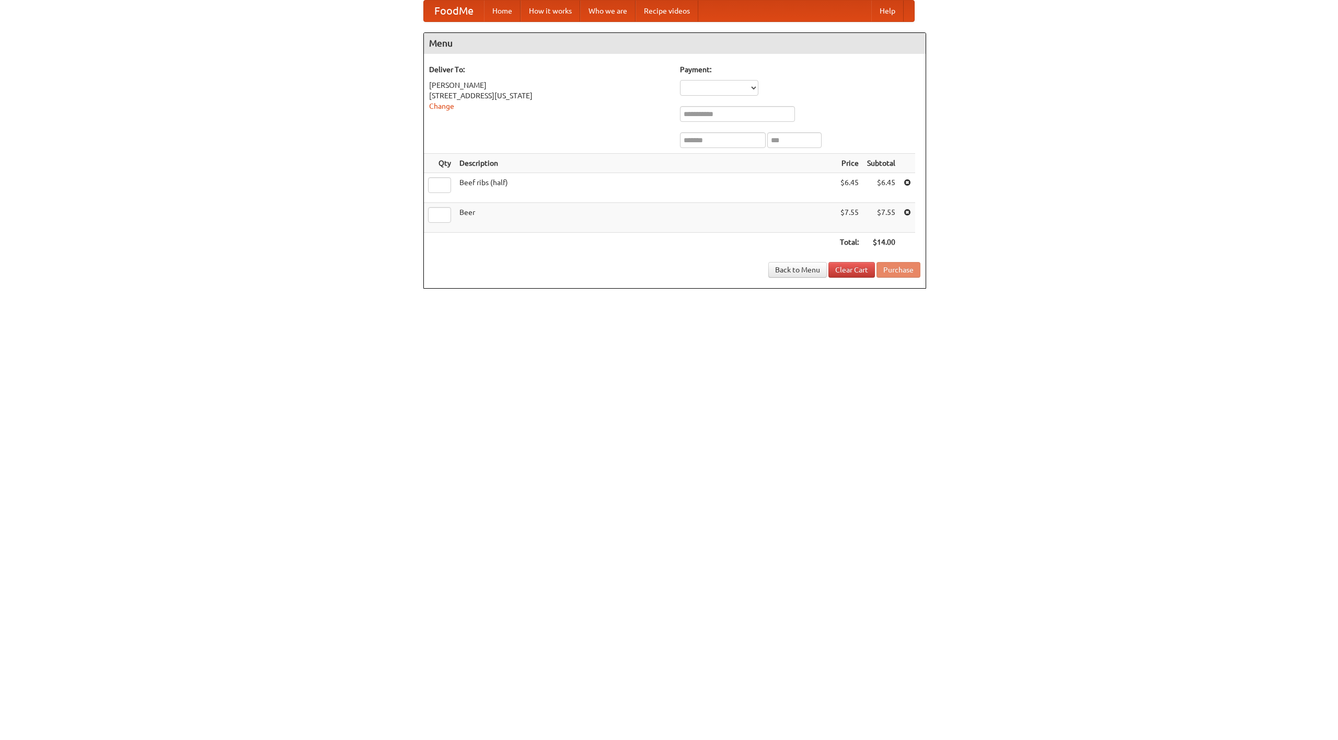 The image size is (1338, 740). I want to click on a: Clear Cart, so click(851, 270).